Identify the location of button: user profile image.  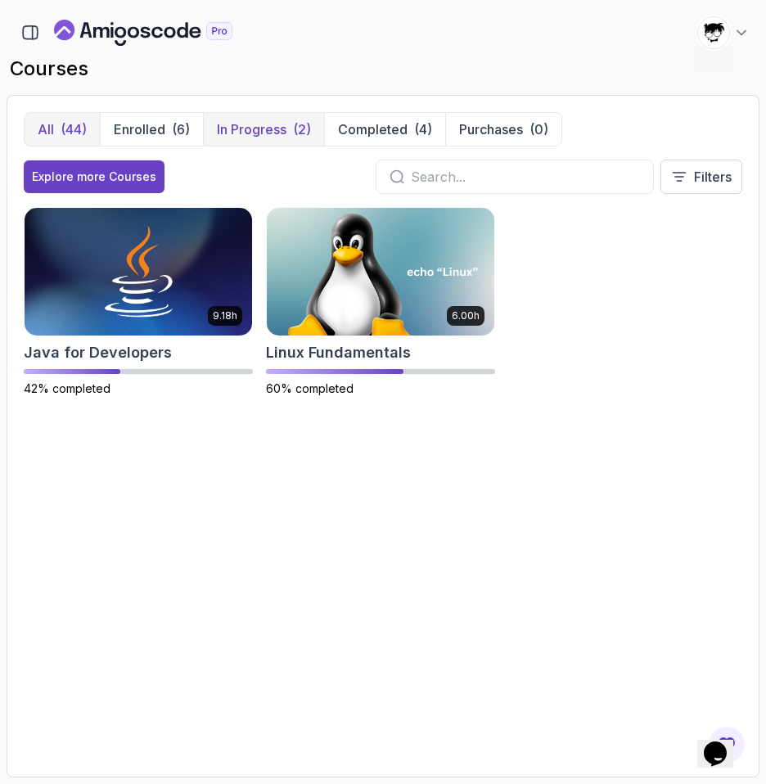
(723, 33).